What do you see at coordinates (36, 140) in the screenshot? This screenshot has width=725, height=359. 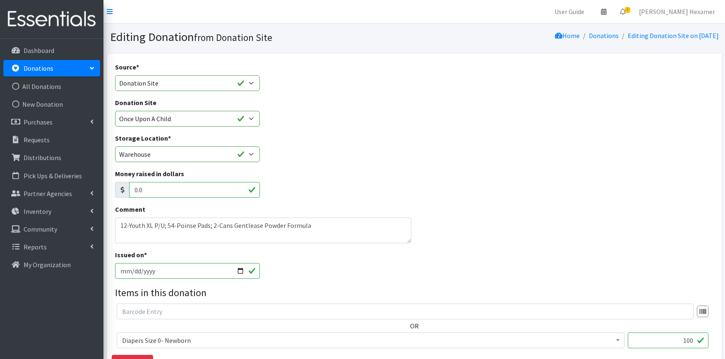 I see `p: Requests` at bounding box center [36, 140].